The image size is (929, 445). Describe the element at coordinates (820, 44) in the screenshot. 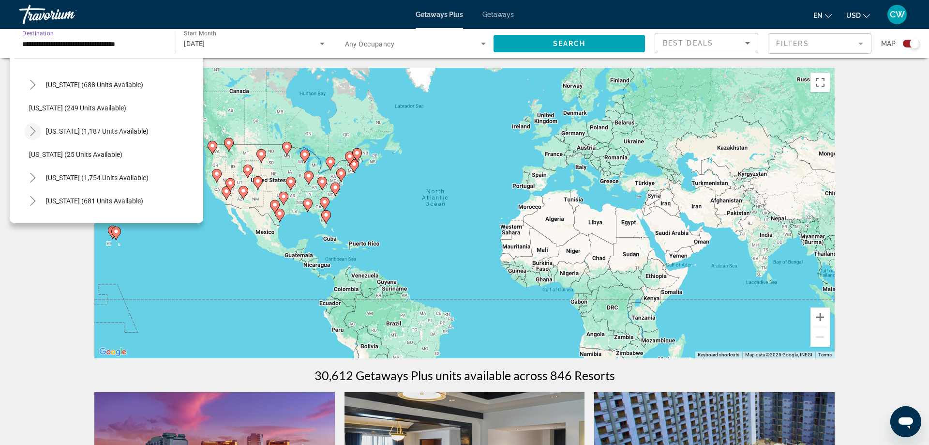

I see `button: Filter` at that location.